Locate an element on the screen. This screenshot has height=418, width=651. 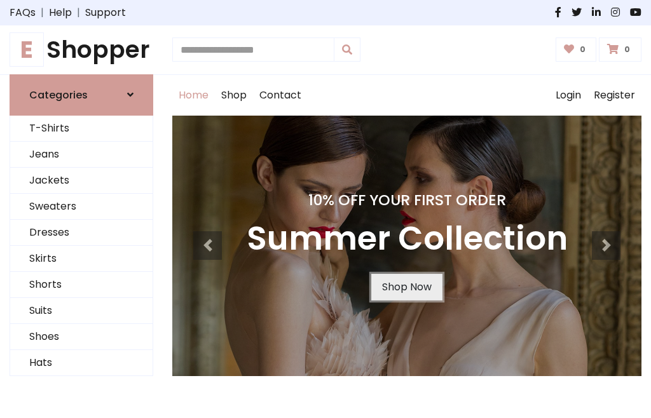
a: T-Shirts is located at coordinates (81, 128).